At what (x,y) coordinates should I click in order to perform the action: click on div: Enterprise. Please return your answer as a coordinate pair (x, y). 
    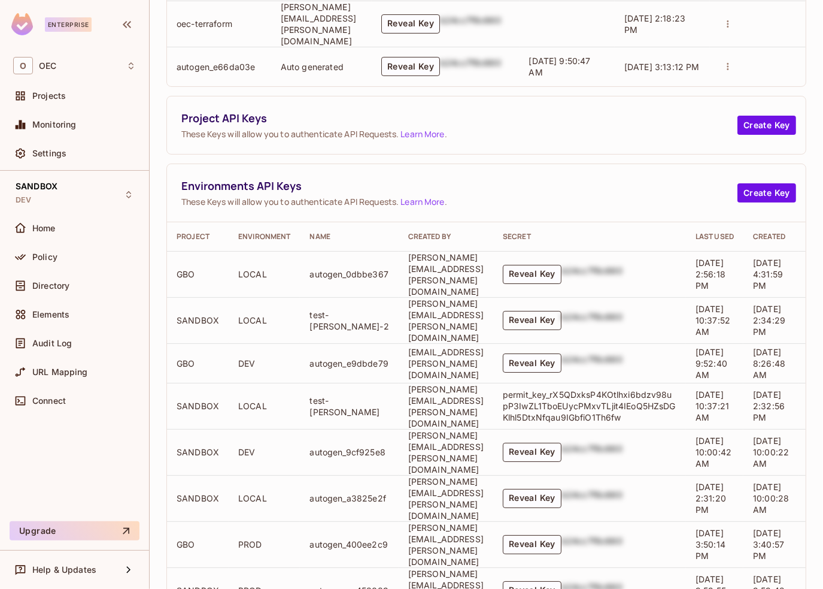
    Looking at the image, I should click on (68, 25).